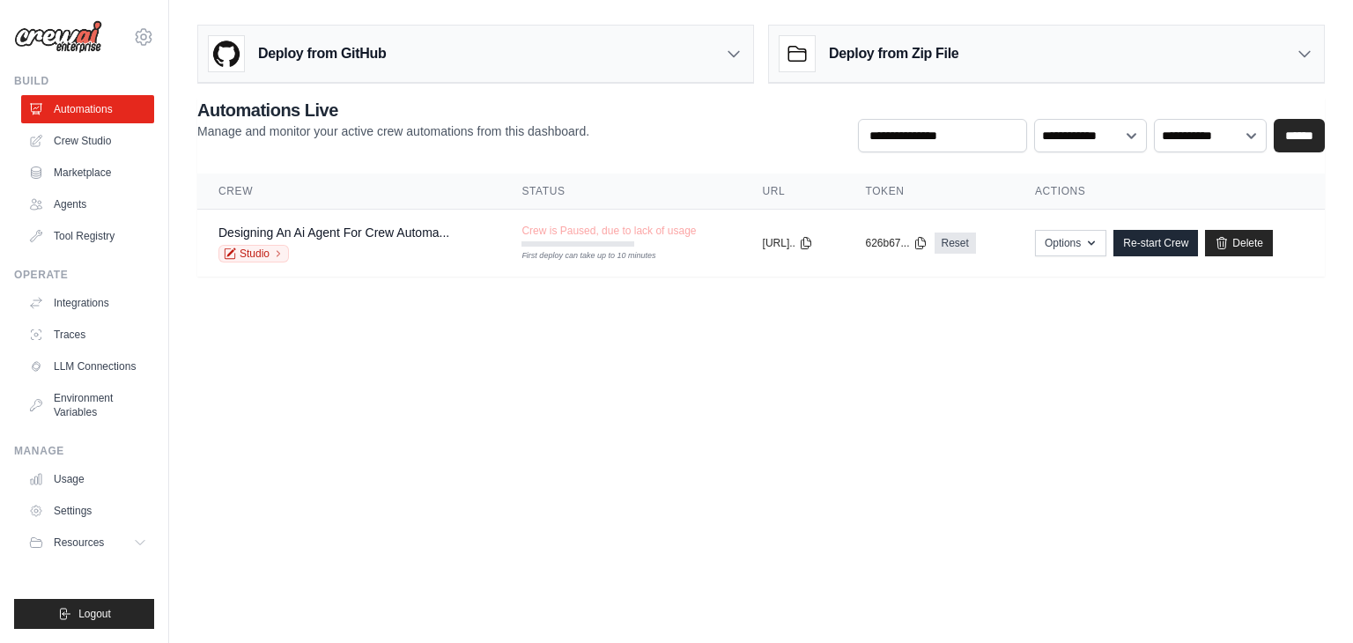 Image resolution: width=1353 pixels, height=643 pixels. What do you see at coordinates (87, 335) in the screenshot?
I see `a: Traces` at bounding box center [87, 335].